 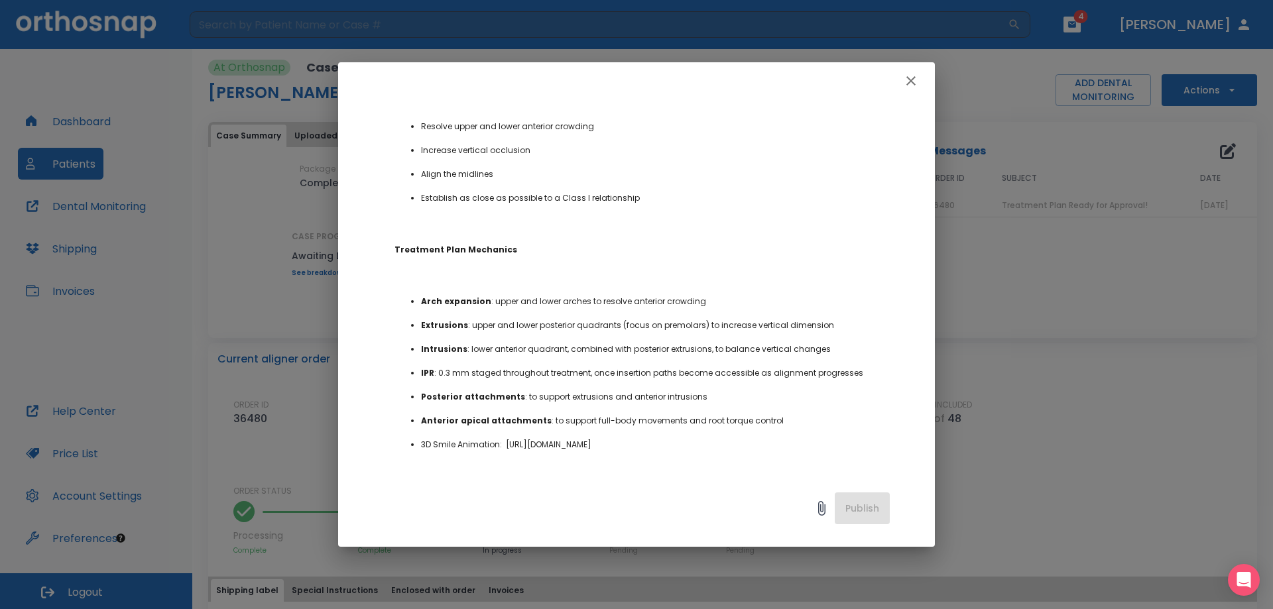 I want to click on strong: Posterior attachments, so click(x=473, y=397).